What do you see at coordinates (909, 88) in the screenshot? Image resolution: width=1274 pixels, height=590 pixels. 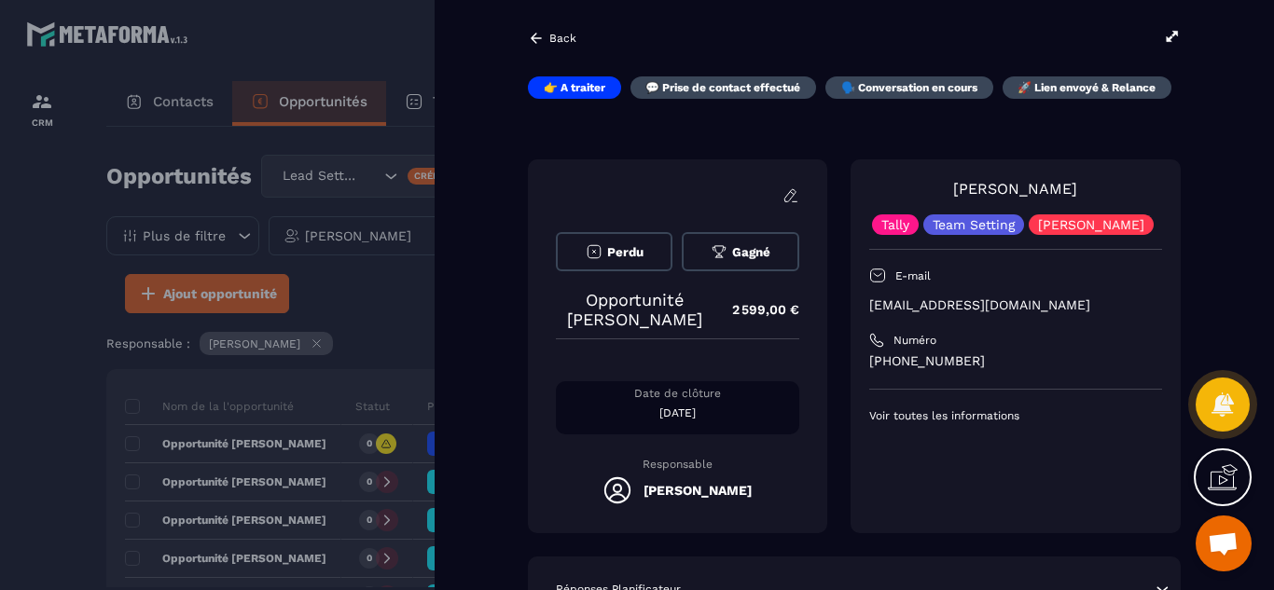 I see `p: 🗣️ Conversation en cours` at bounding box center [909, 88].